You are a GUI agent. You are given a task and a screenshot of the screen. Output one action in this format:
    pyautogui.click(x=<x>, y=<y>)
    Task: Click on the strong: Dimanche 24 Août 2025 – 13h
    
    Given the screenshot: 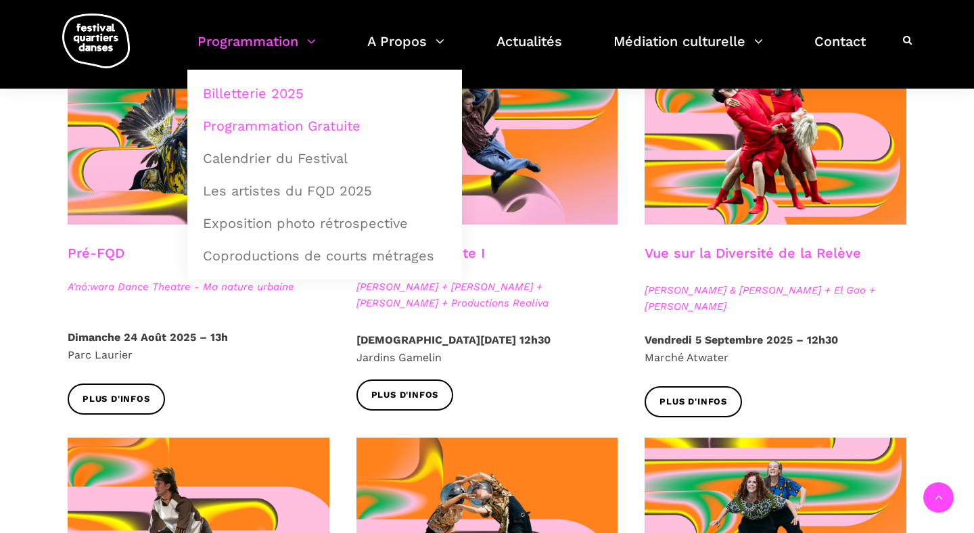 What is the action you would take?
    pyautogui.click(x=147, y=337)
    